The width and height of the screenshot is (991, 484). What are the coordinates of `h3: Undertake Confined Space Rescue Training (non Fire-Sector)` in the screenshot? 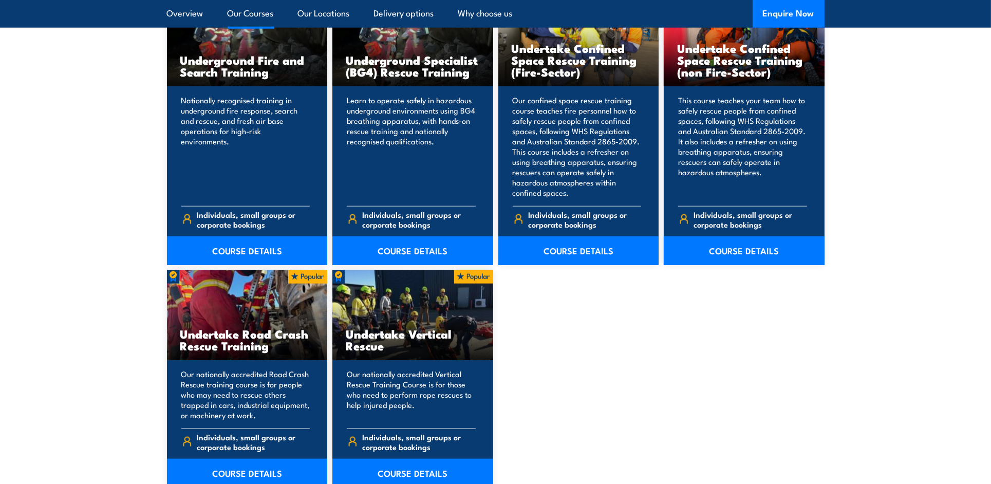 It's located at (744, 60).